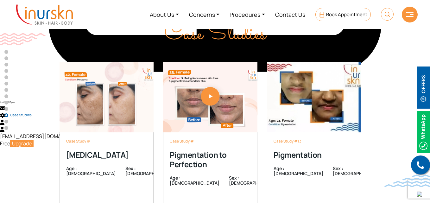 This screenshot has width=430, height=203. Describe the element at coordinates (423, 87) in the screenshot. I see `img: offerBt` at that location.